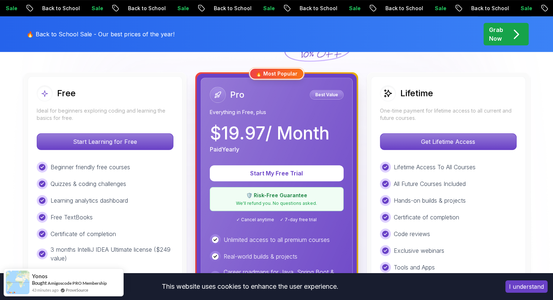  I want to click on p: 3 months IntelliJ IDEA Ultimate license ($249 value), so click(112, 254).